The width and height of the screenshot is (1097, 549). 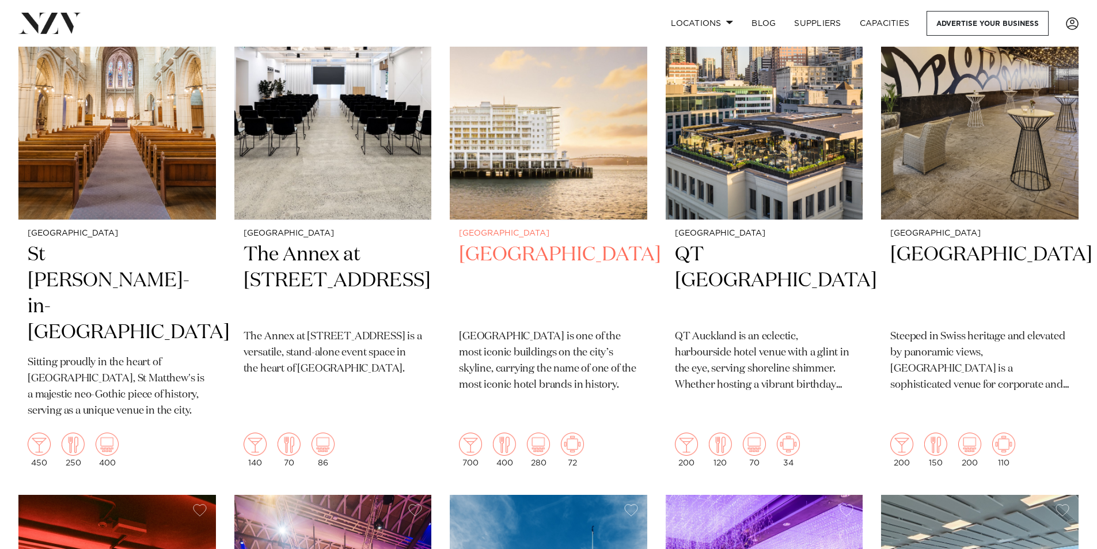 I want to click on div: 280, so click(x=538, y=450).